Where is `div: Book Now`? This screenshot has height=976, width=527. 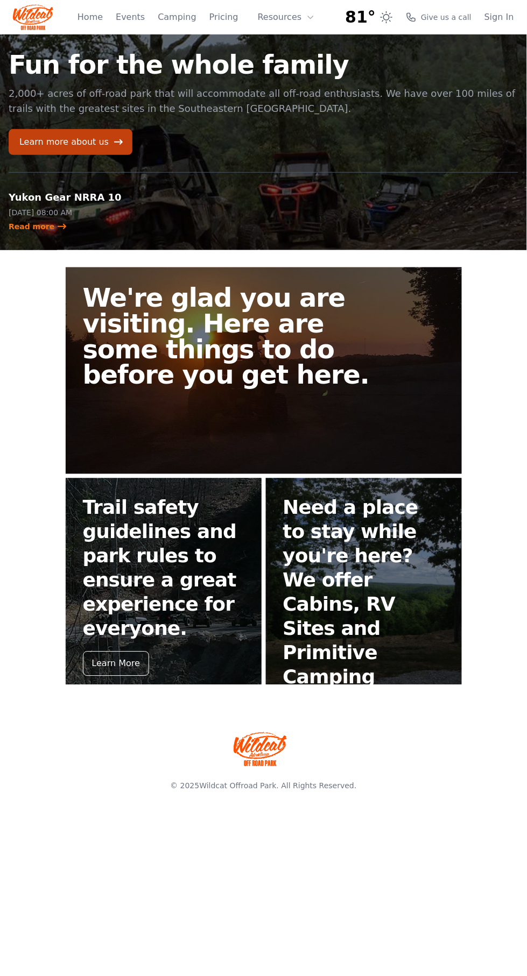 div: Book Now is located at coordinates (314, 712).